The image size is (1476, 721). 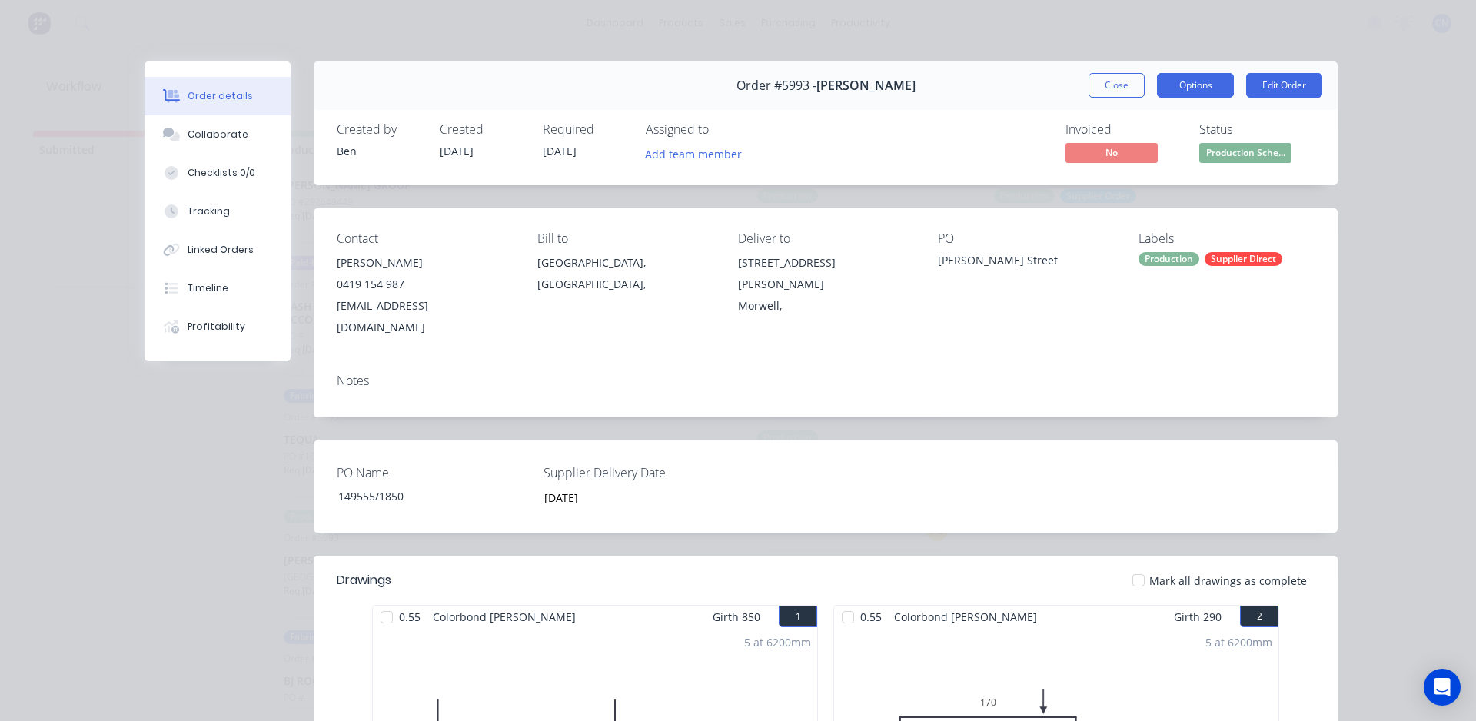 I want to click on div: Open Intercom Messenger, so click(x=1442, y=687).